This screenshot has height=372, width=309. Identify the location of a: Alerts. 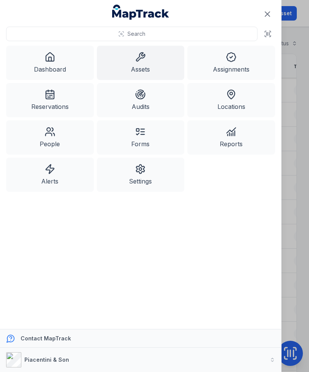
(50, 175).